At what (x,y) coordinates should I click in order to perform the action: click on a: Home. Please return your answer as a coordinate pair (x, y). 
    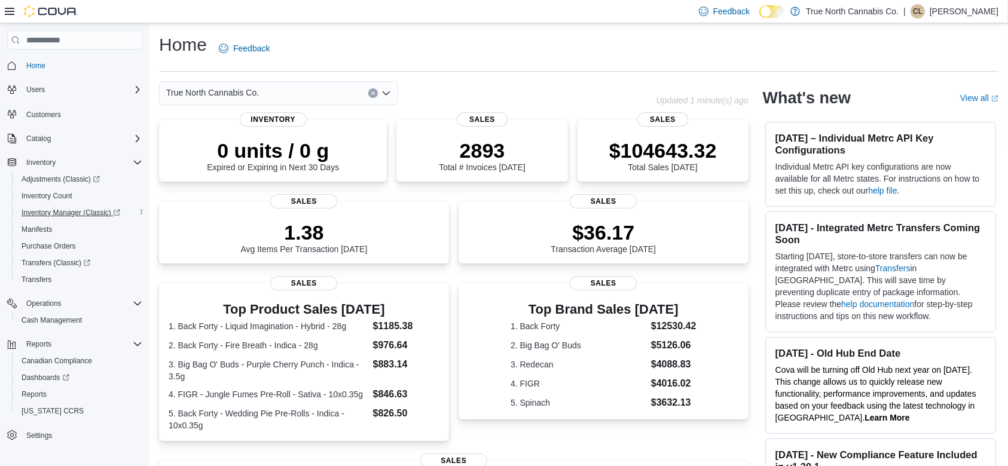
    Looking at the image, I should click on (36, 66).